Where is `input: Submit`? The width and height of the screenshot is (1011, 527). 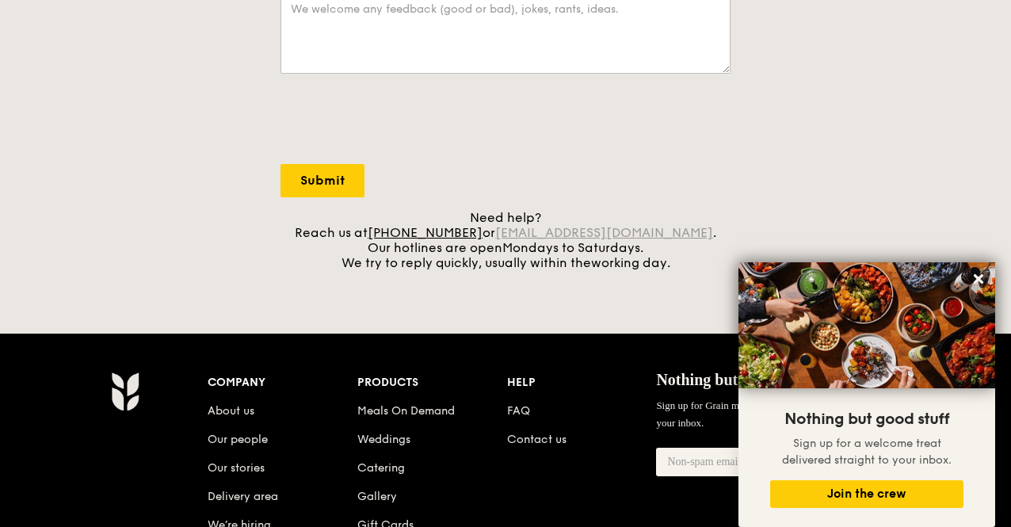 input: Submit is located at coordinates (323, 181).